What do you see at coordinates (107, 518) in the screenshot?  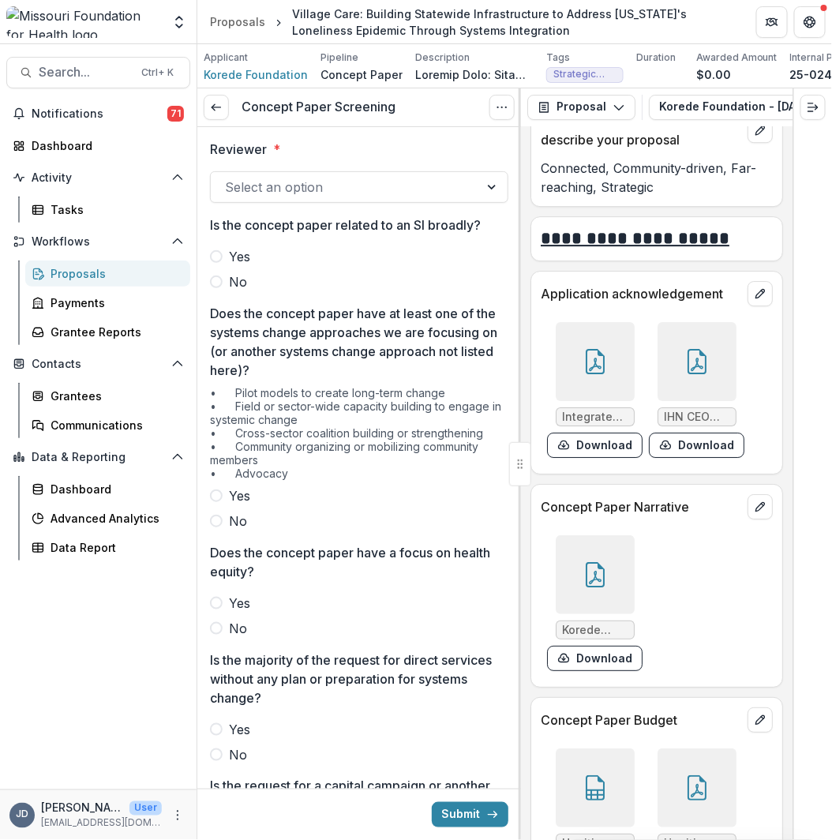 I see `a: Advanced Analytics` at bounding box center [107, 518].